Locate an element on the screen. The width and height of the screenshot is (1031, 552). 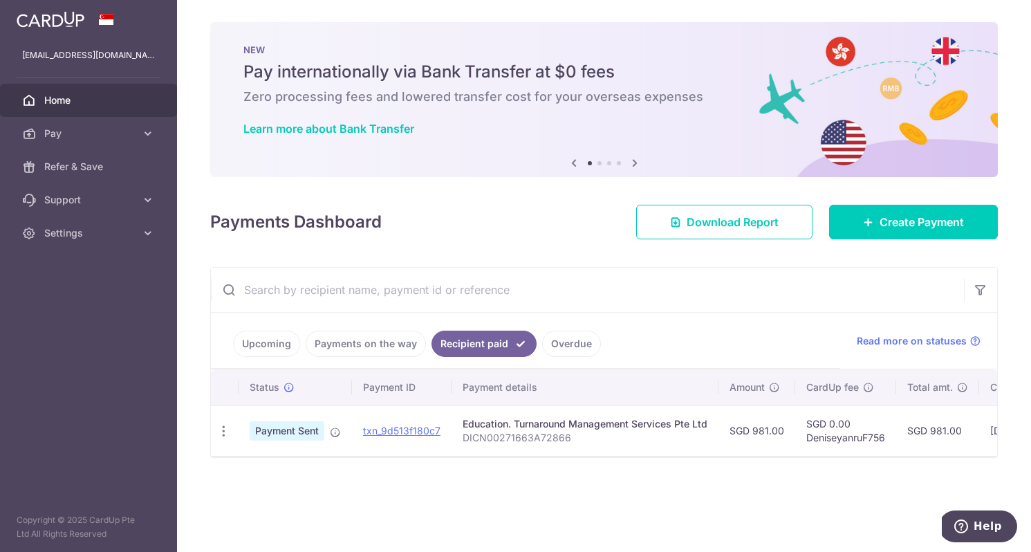
h6: Zero processing fees and lowered transfer cost for your overseas expenses is located at coordinates (603, 97).